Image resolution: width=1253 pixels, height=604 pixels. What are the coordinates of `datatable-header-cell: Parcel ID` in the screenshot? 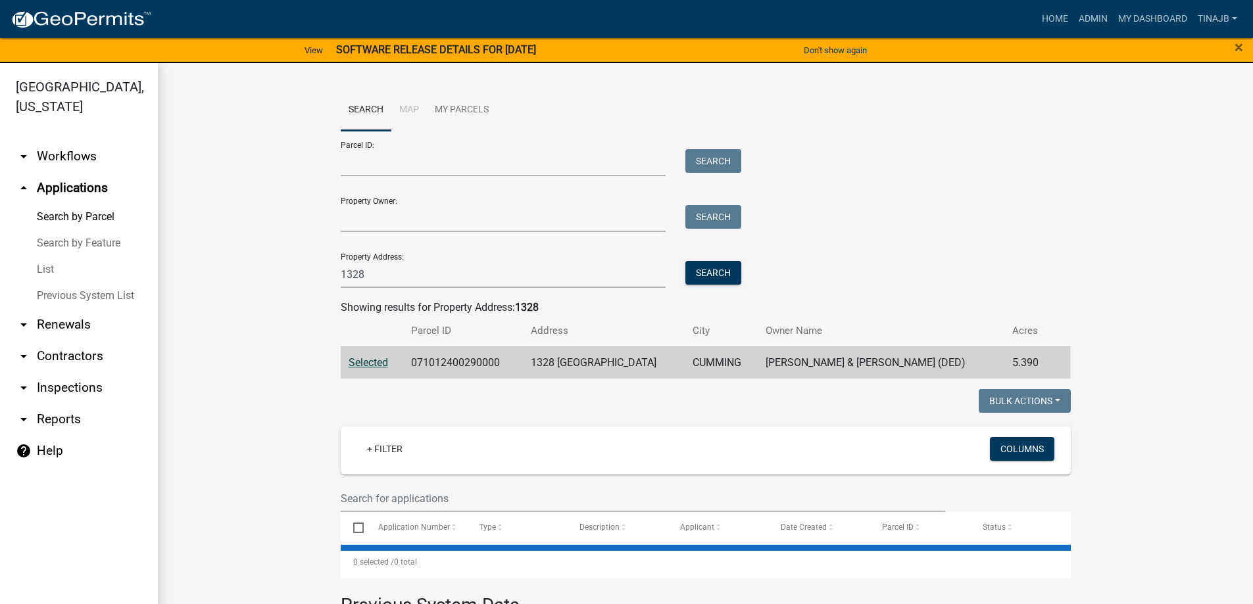 It's located at (919, 528).